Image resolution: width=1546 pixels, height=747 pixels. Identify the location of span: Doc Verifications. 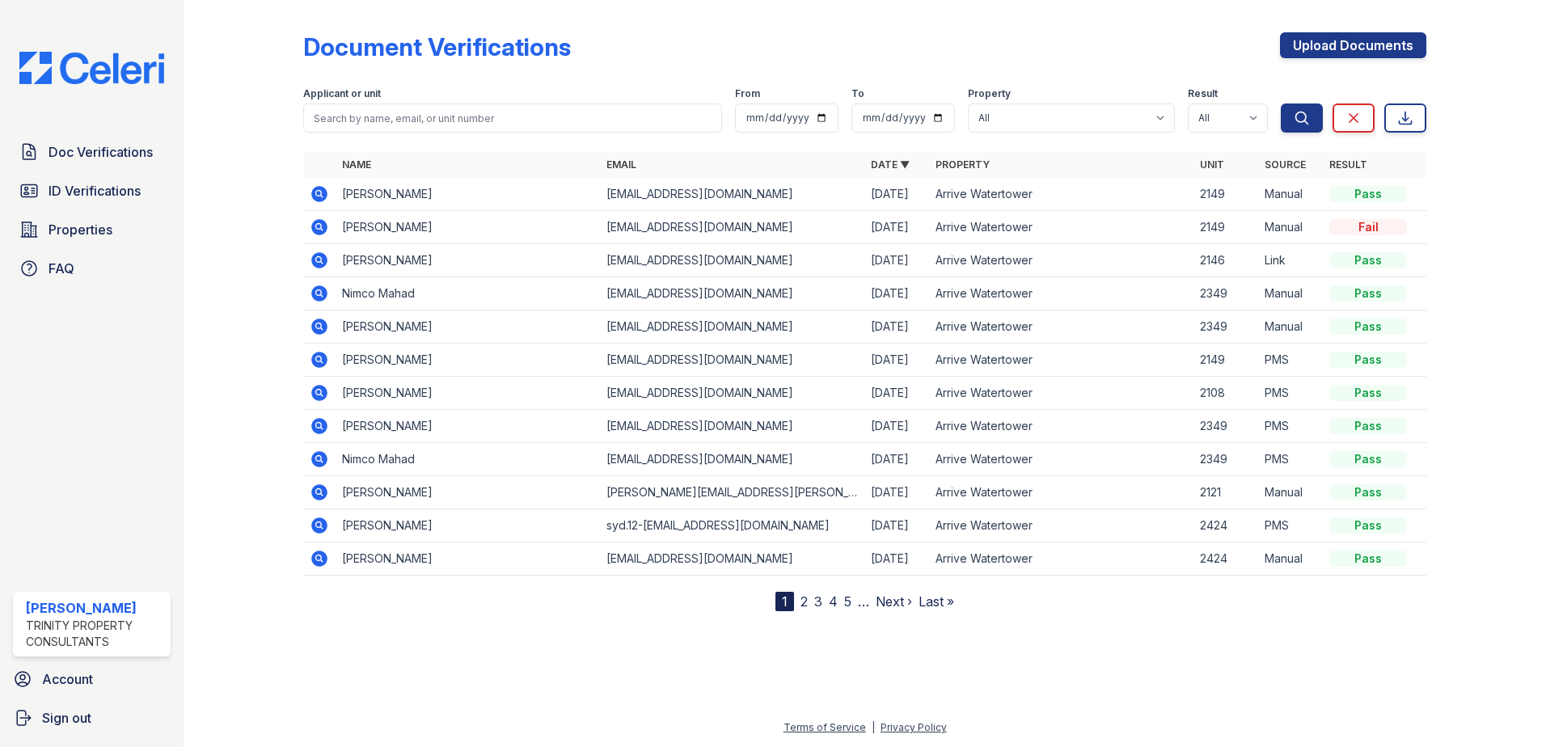
(100, 152).